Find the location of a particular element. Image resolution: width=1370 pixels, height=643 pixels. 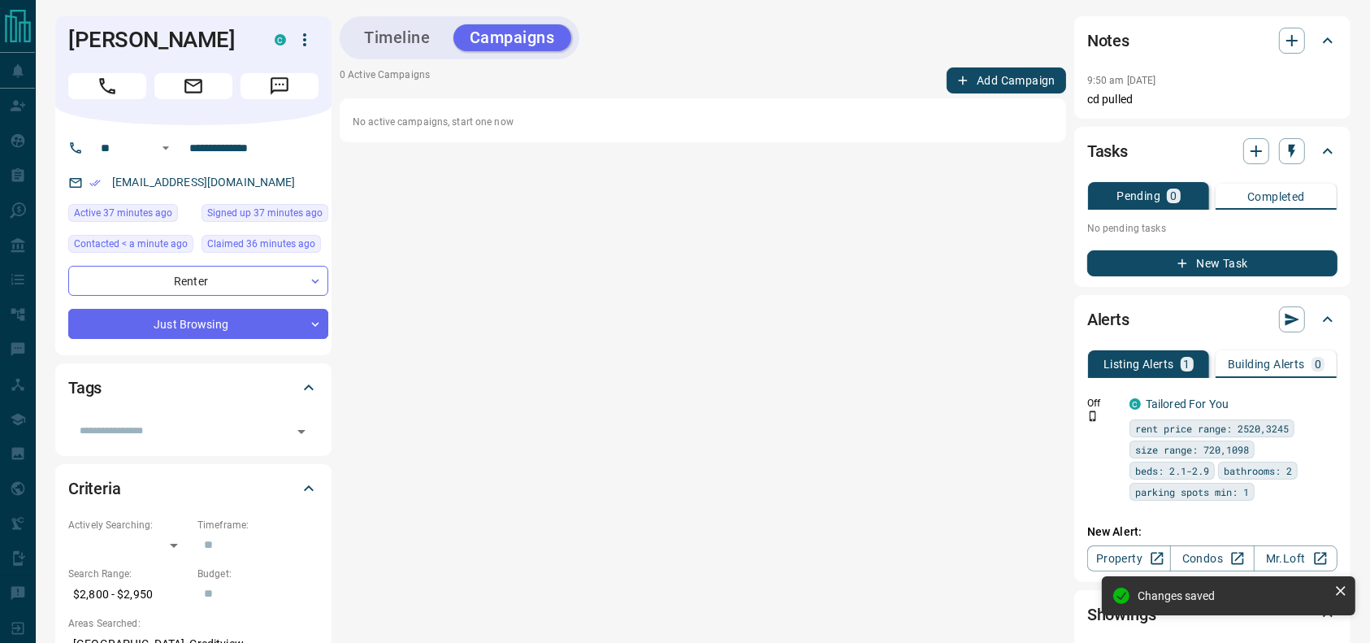

a: Mr.Loft is located at coordinates (1295, 558).